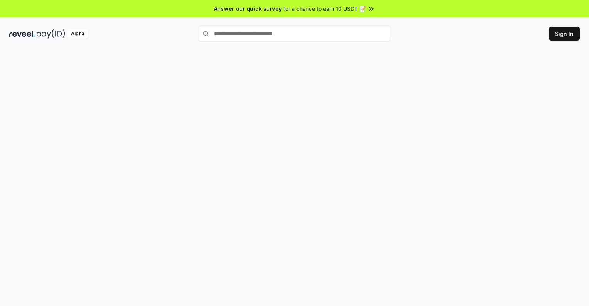 The height and width of the screenshot is (306, 589). Describe the element at coordinates (248, 8) in the screenshot. I see `span: Answer our quick survey` at that location.